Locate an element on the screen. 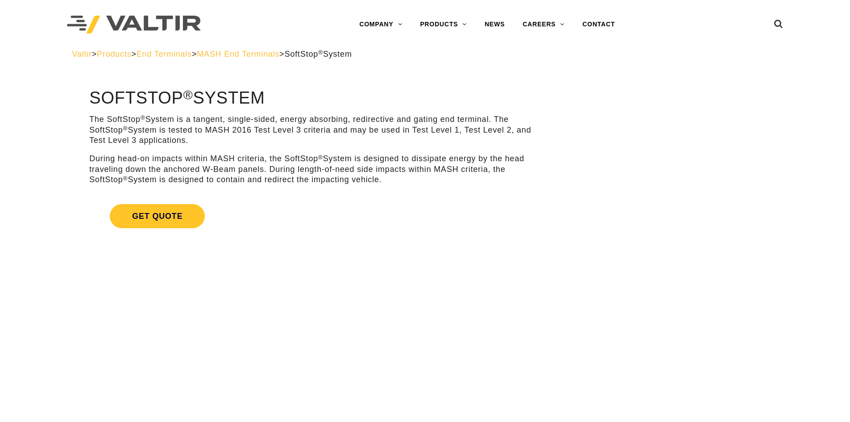 This screenshot has height=422, width=850. a: CAREERS is located at coordinates (543, 25).